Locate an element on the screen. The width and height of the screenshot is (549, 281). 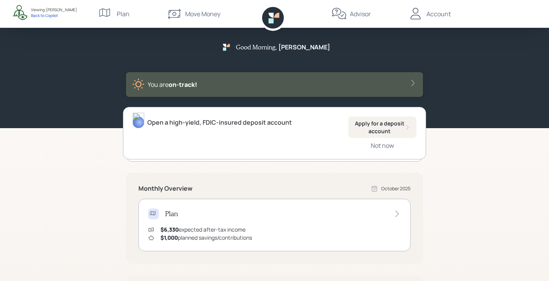
div: You are is located at coordinates (172, 85).